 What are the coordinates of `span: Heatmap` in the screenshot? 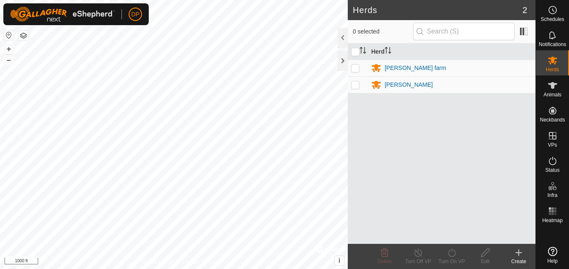 It's located at (553, 221).